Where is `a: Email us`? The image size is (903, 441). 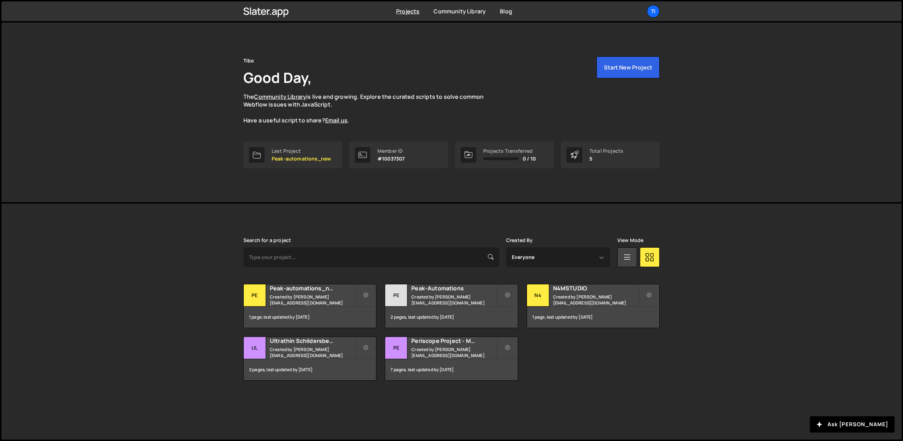
a: Email us is located at coordinates (336, 120).